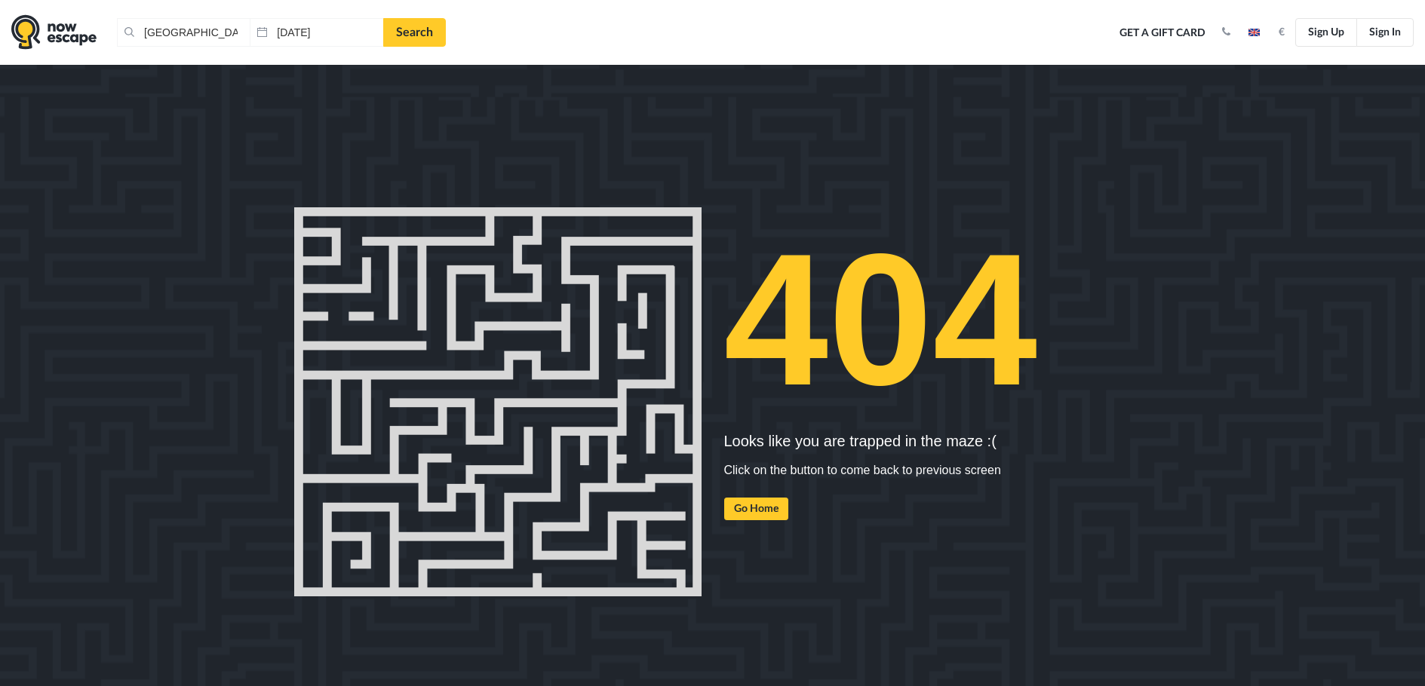  What do you see at coordinates (928, 471) in the screenshot?
I see `p: Click on the button to come back to previous screen` at bounding box center [928, 471].